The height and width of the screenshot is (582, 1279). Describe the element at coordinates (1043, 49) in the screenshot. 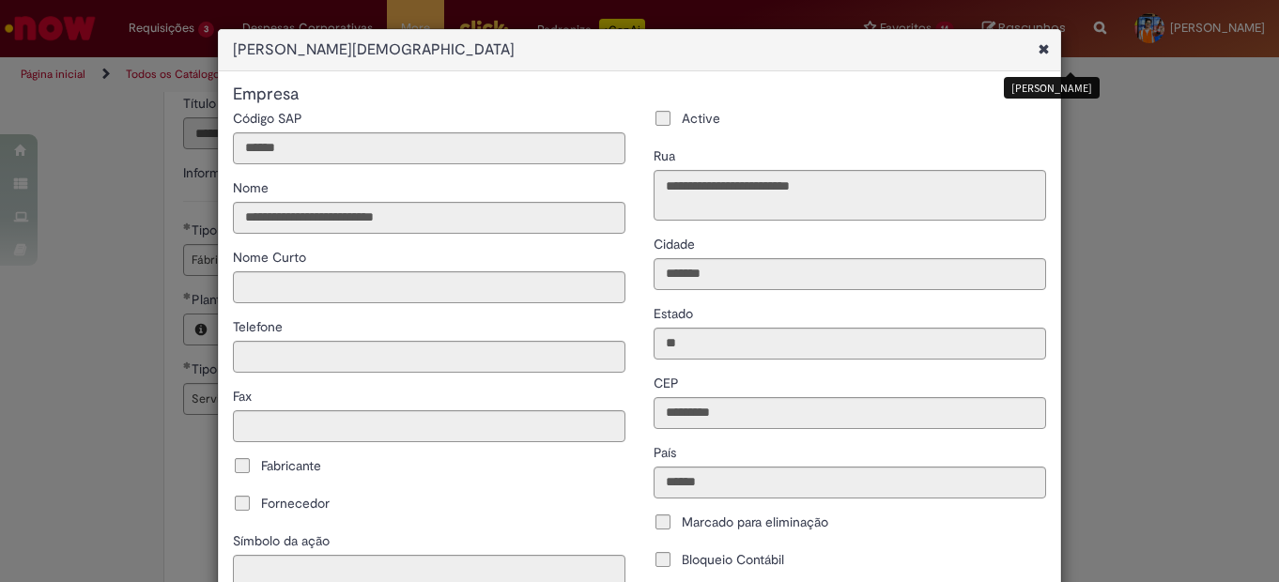

I see `i: Fechar Janela` at that location.